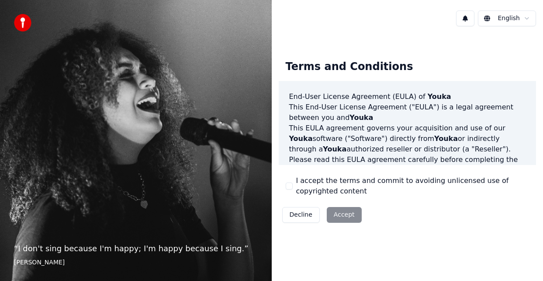  Describe the element at coordinates (136, 248) in the screenshot. I see `p: “ I don't sing because I'm happy; I'm happy because I sing. ”` at that location.